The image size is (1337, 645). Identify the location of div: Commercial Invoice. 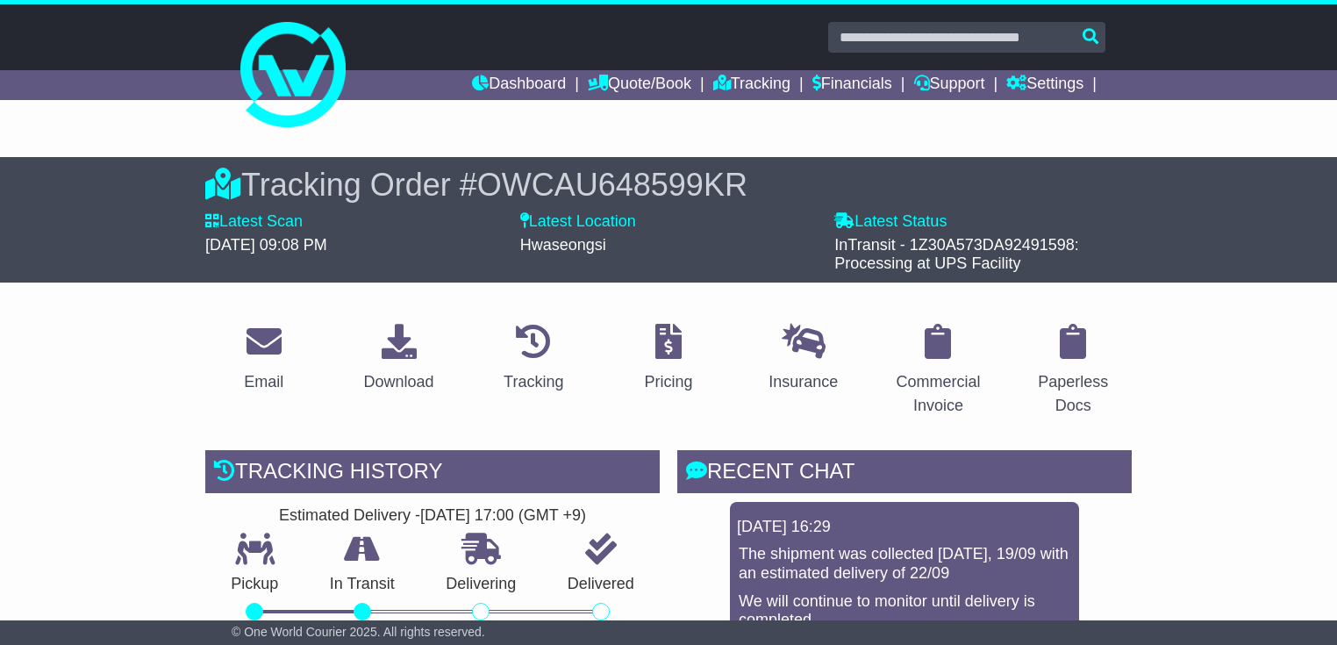
(939, 394).